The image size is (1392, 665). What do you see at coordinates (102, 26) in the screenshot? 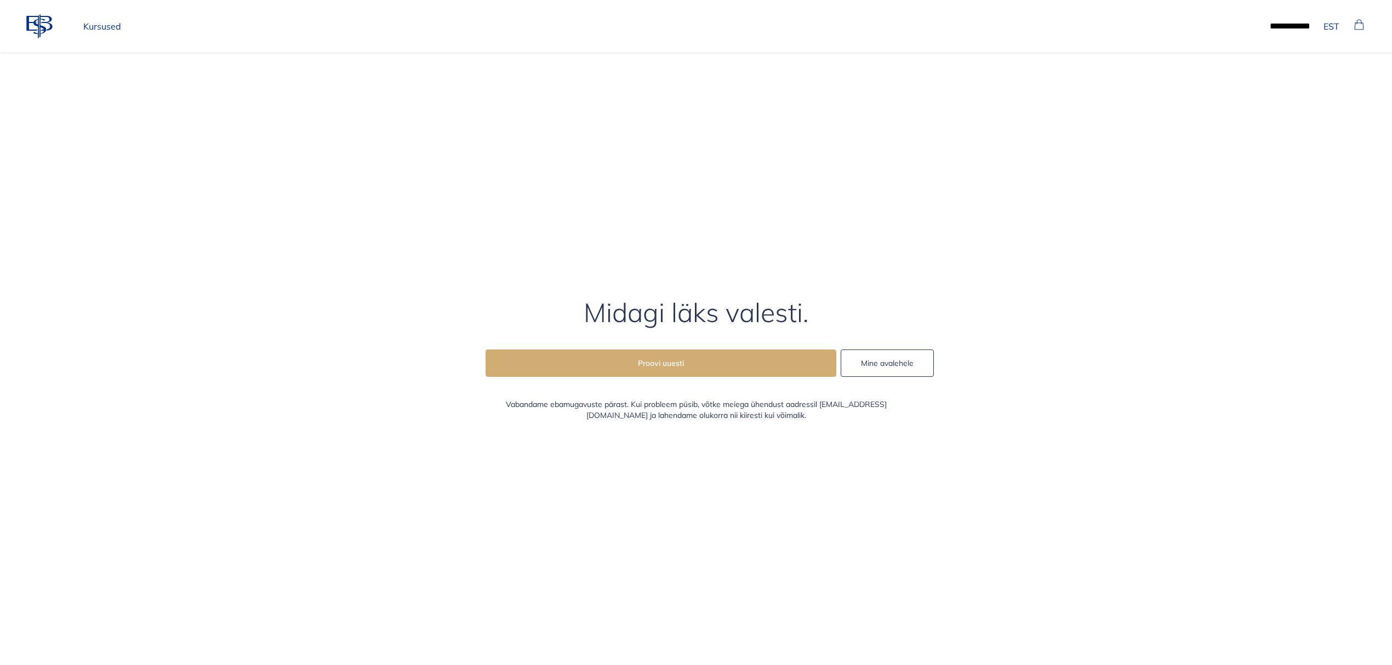
I see `p: Kursused` at bounding box center [102, 26].